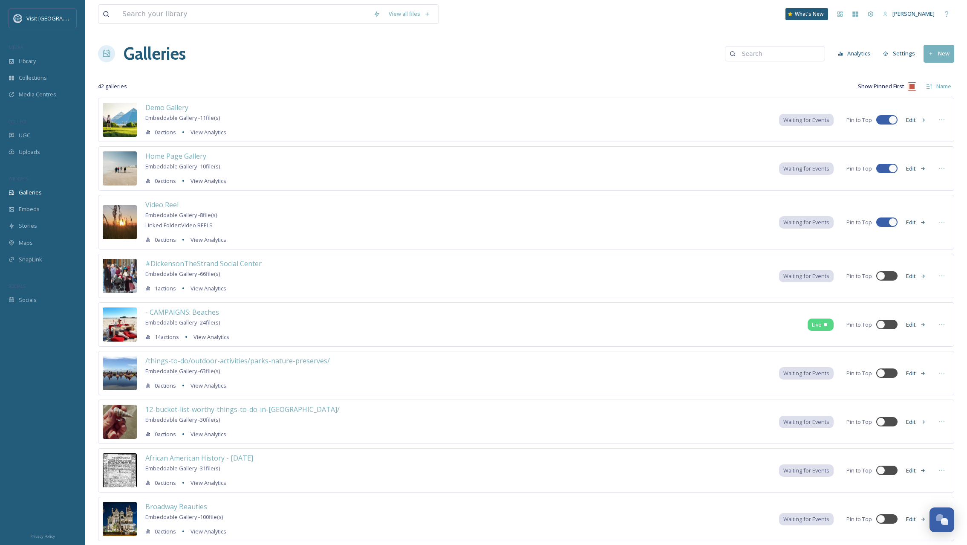 This screenshot has height=545, width=967. Describe the element at coordinates (203, 263) in the screenshot. I see `span: #DickensonTheStrand Social Center` at that location.